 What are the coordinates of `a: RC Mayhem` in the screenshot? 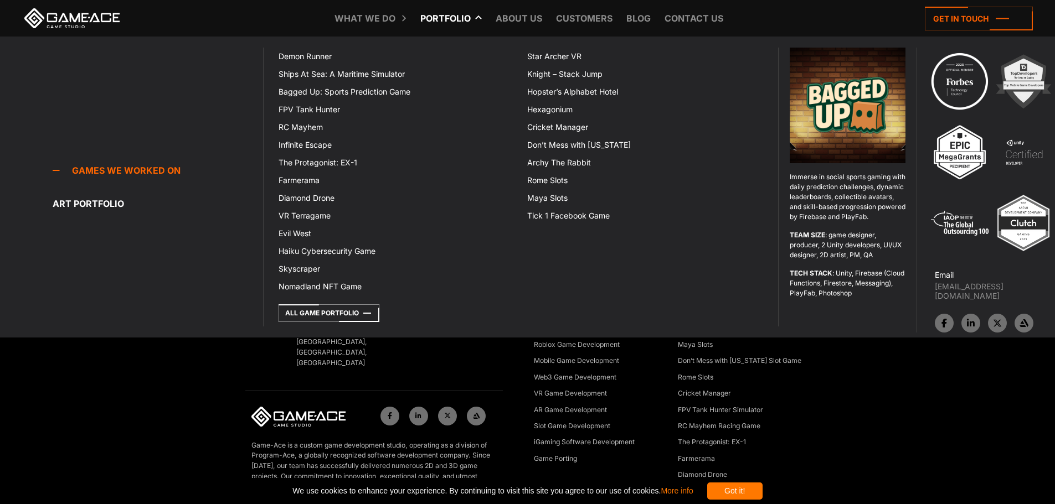 It's located at (396, 127).